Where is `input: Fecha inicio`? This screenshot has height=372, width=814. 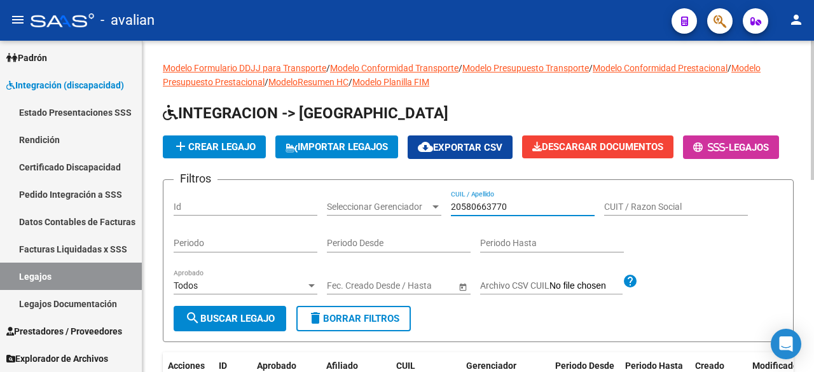
input: Fecha inicio is located at coordinates (350, 286).